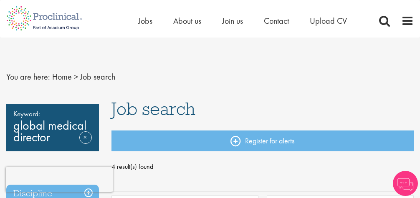 This screenshot has width=420, height=198. I want to click on span: Keyword:, so click(53, 114).